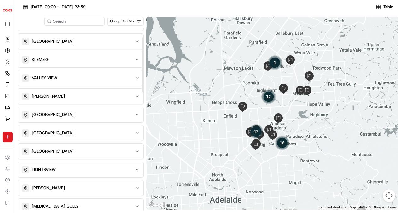  Describe the element at coordinates (257, 130) in the screenshot. I see `div: pickup-job_iUWFd75WN7iLMcrtxAdHga` at that location.